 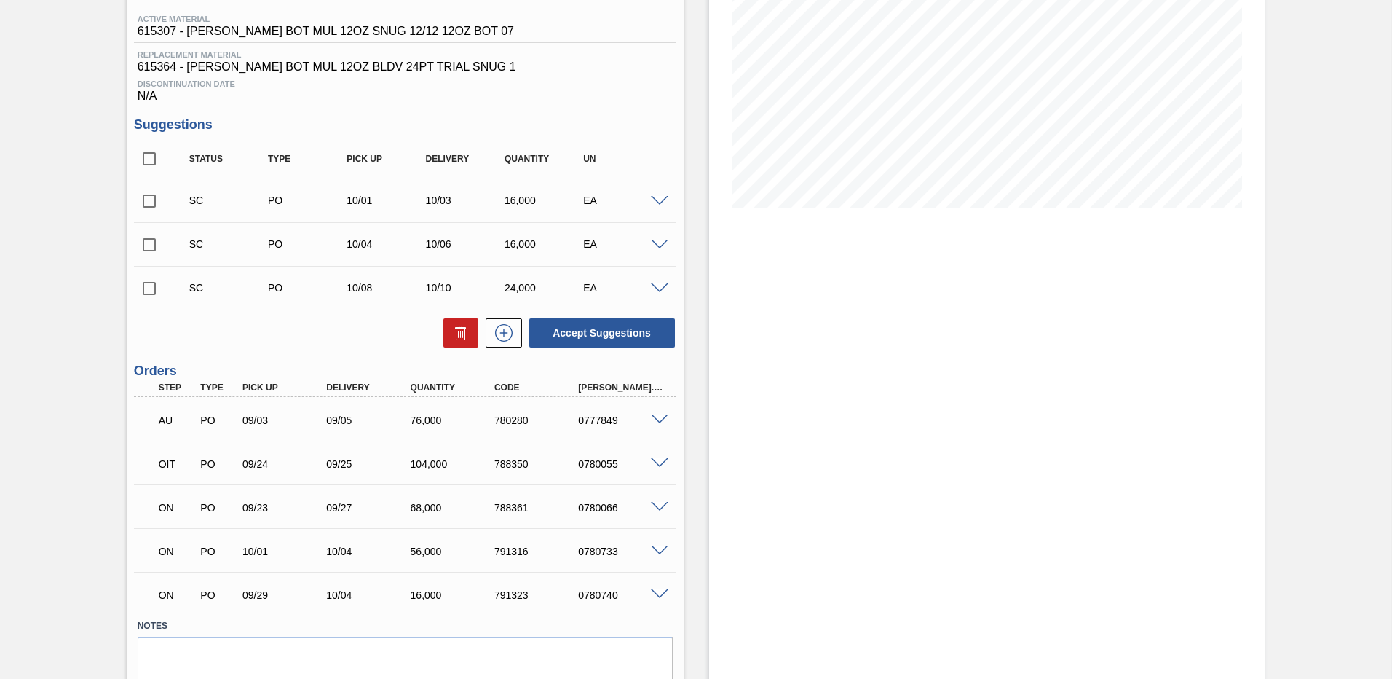 What do you see at coordinates (405, 55) in the screenshot?
I see `span: Replacement Material` at bounding box center [405, 55].